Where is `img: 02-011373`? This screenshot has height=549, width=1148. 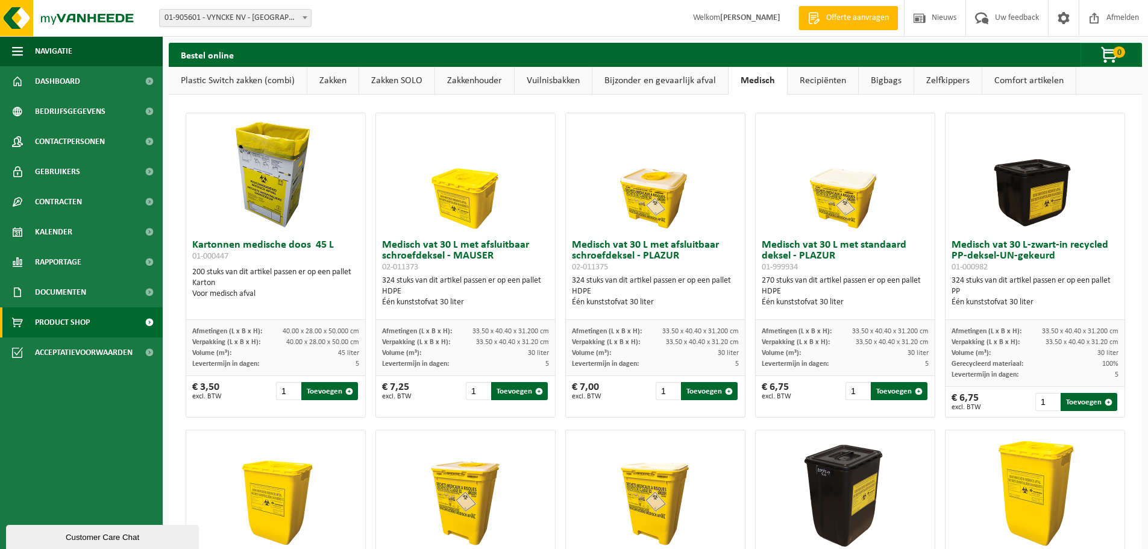 img: 02-011373 is located at coordinates (466, 174).